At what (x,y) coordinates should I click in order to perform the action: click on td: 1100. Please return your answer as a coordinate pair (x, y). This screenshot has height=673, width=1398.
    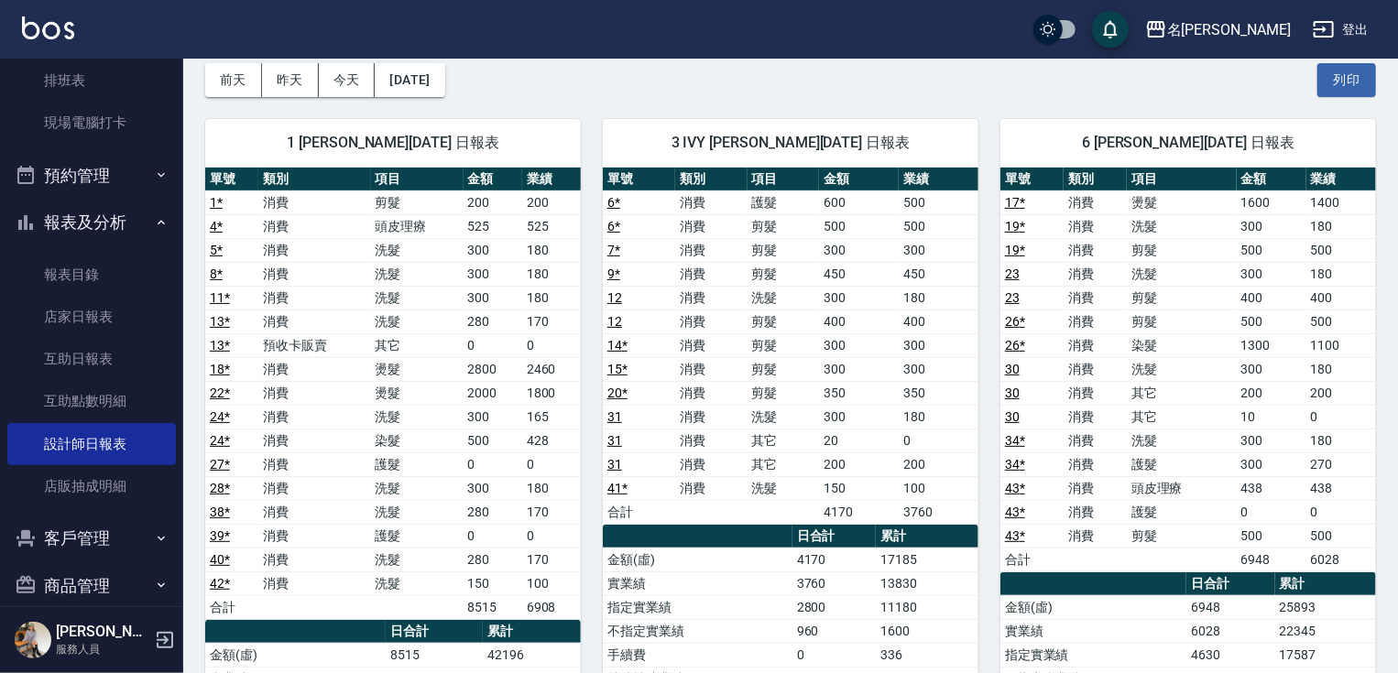
    Looking at the image, I should click on (1341, 345).